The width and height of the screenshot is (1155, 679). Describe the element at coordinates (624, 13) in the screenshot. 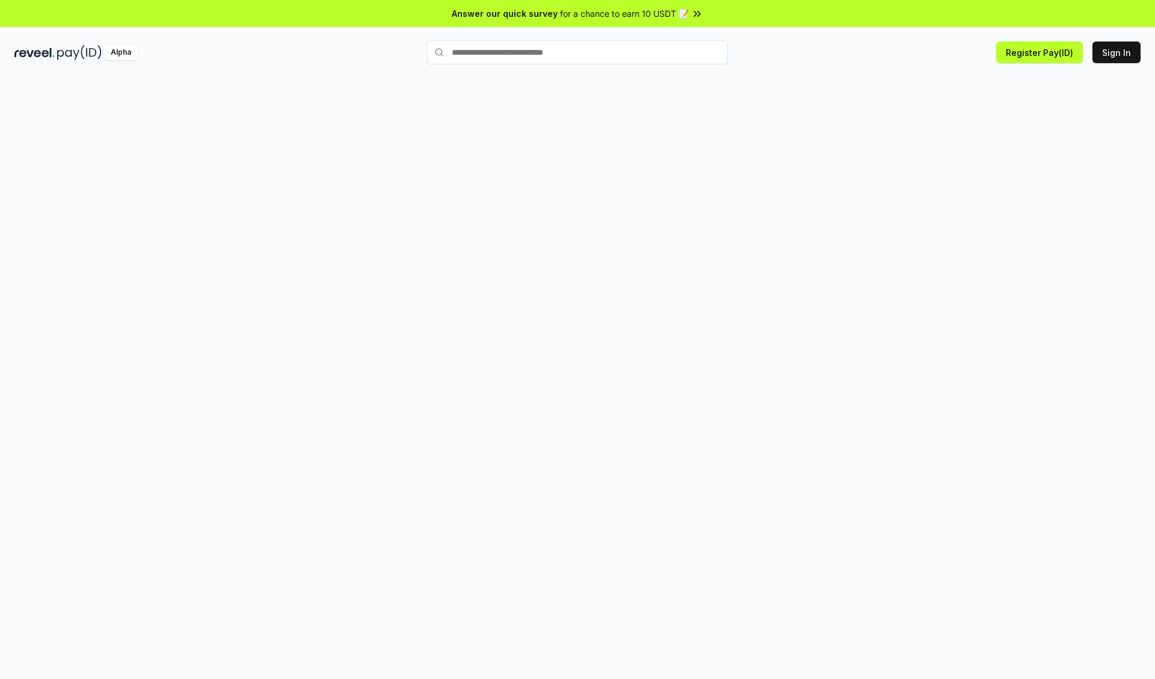

I see `span: for a chance to earn 10 USDT 📝` at that location.